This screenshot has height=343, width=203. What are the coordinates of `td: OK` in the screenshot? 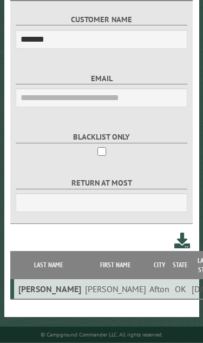 It's located at (180, 289).